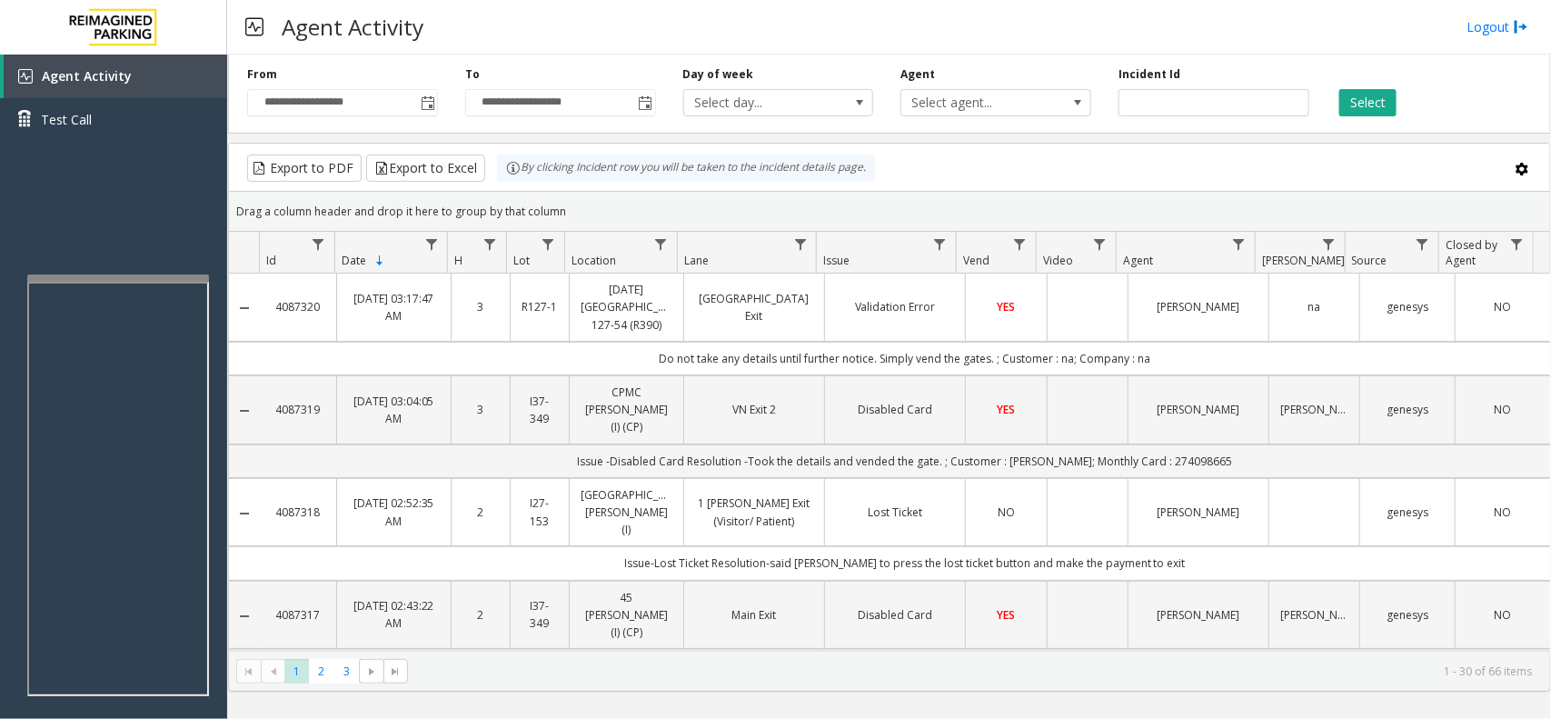 This screenshot has width=1551, height=719. What do you see at coordinates (593, 260) in the screenshot?
I see `span: Location` at bounding box center [593, 260].